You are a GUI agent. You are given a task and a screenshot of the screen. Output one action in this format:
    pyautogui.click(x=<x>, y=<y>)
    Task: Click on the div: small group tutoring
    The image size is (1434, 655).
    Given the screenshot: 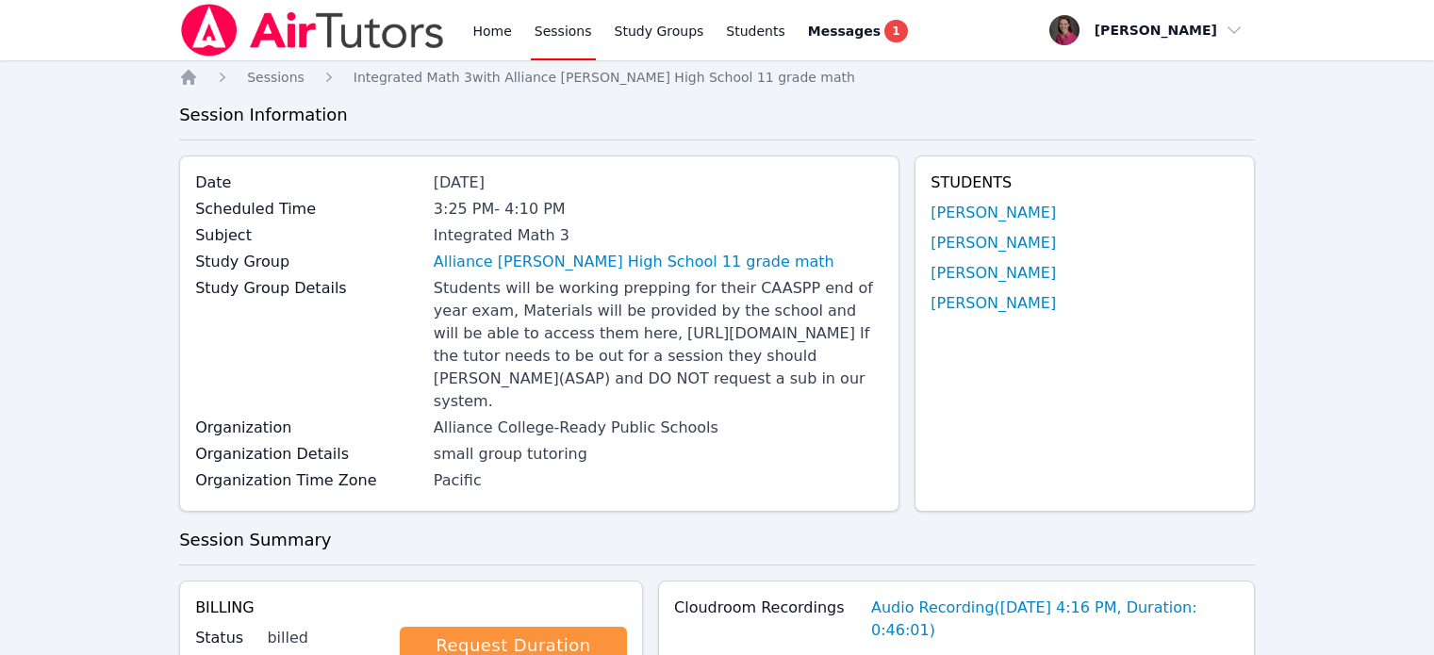 What is the action you would take?
    pyautogui.click(x=658, y=455)
    